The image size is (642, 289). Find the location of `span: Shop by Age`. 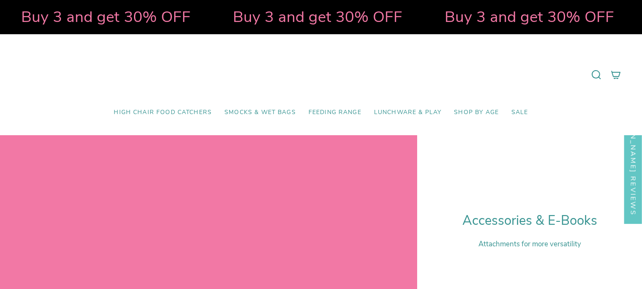

span: Shop by Age is located at coordinates (476, 112).